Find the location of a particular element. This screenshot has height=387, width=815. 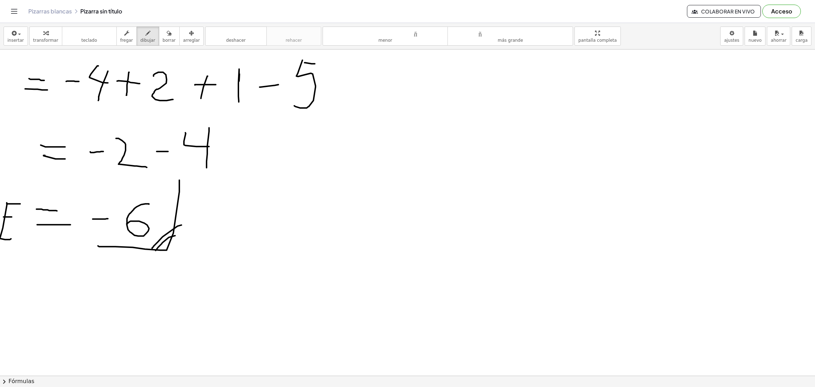

button: Cambiar navegación is located at coordinates (14, 11).